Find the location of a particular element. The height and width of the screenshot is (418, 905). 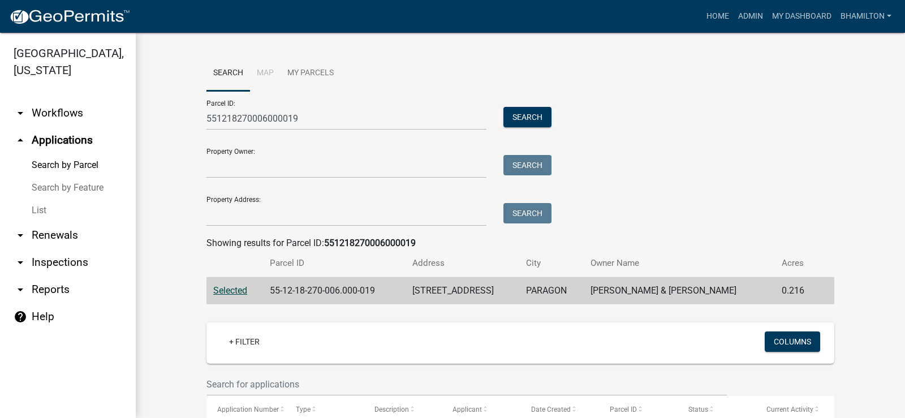

td: PARAGON is located at coordinates (552, 291).